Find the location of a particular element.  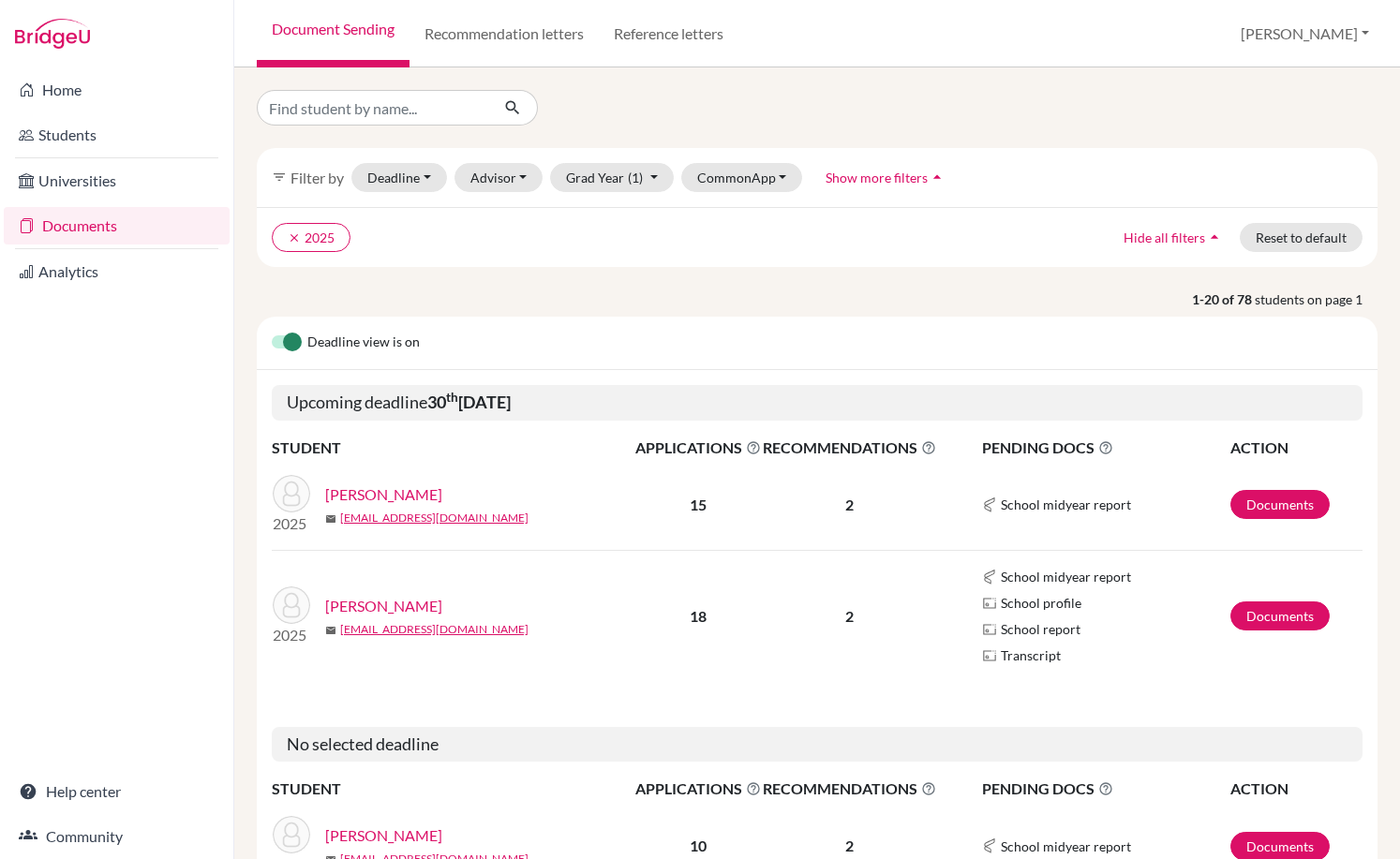

i: clear is located at coordinates (294, 238).